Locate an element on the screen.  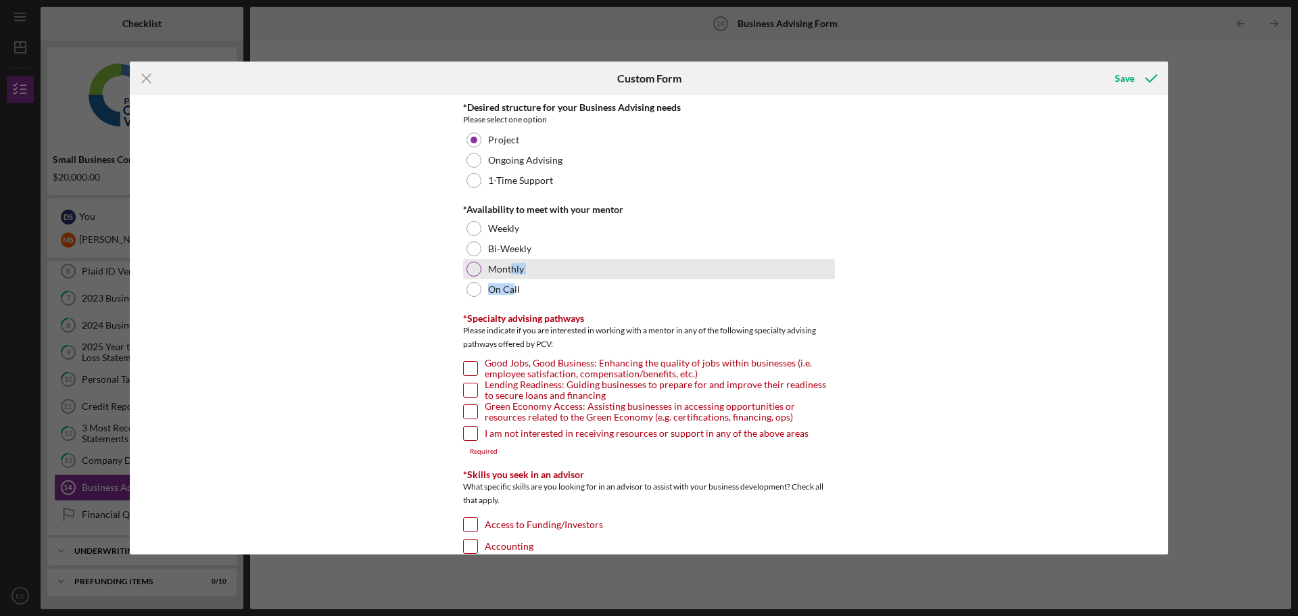
div: *Desired structure for your Business Advising needs is located at coordinates (649, 107).